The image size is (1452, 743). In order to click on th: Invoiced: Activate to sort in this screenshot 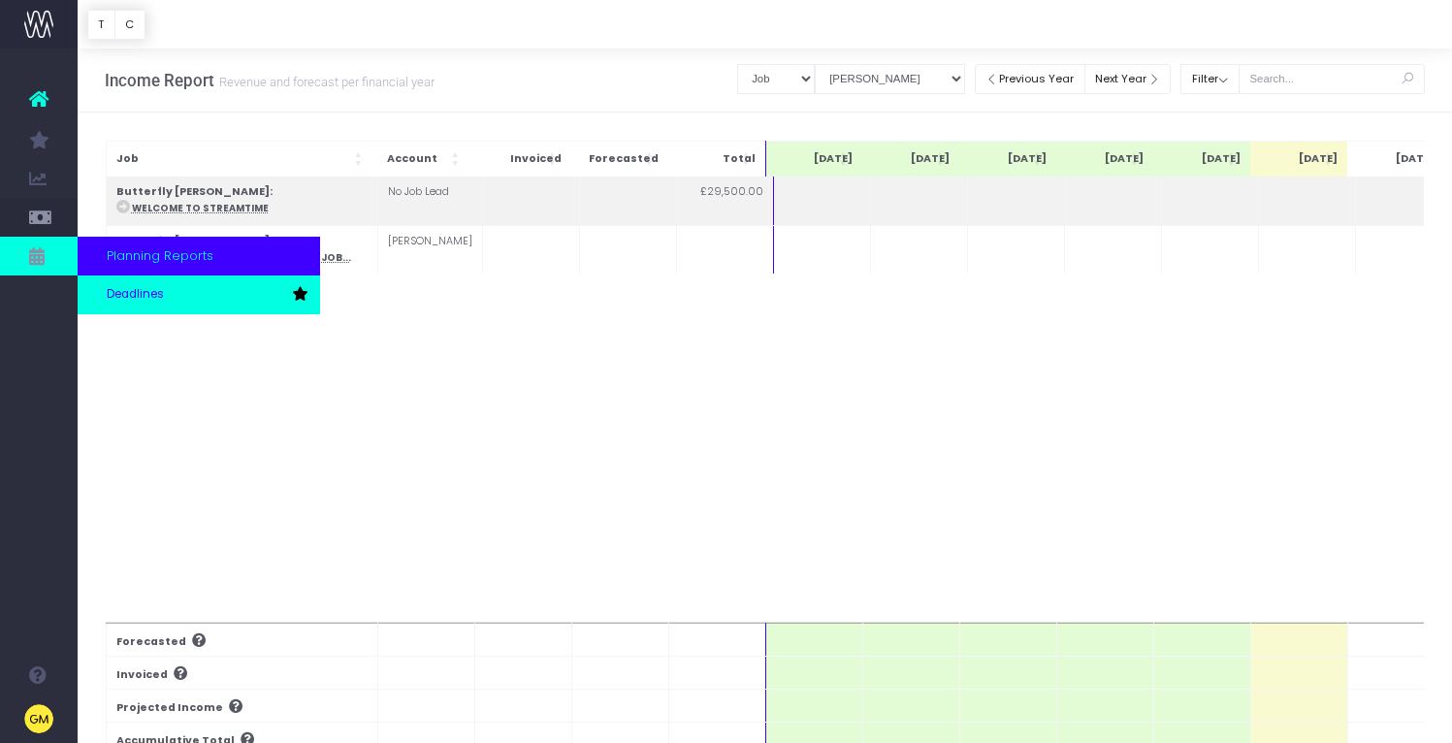, I will do `click(523, 158)`.